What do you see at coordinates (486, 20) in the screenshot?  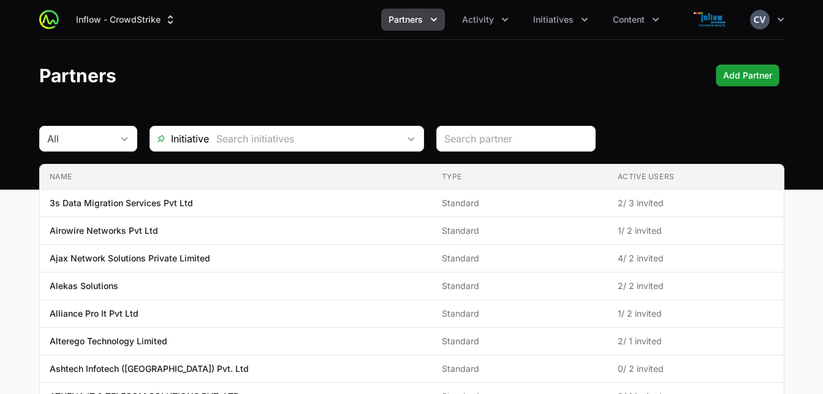 I see `button: Activity` at bounding box center [486, 20].